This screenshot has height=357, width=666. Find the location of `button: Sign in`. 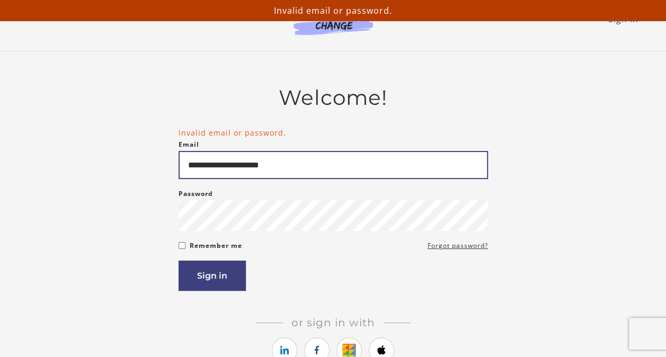

button: Sign in is located at coordinates (212, 275).